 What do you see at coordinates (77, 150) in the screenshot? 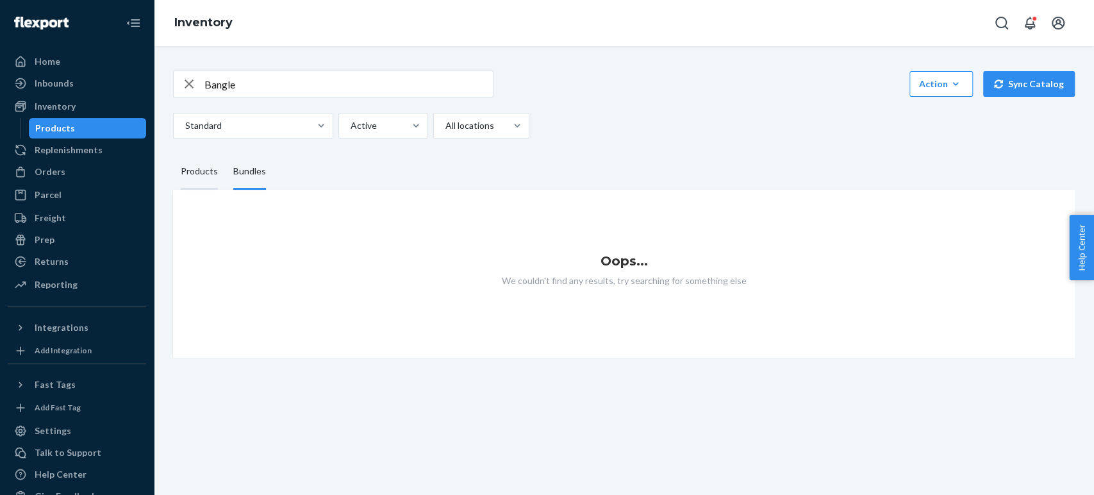
I see `a: Replenishments` at bounding box center [77, 150].